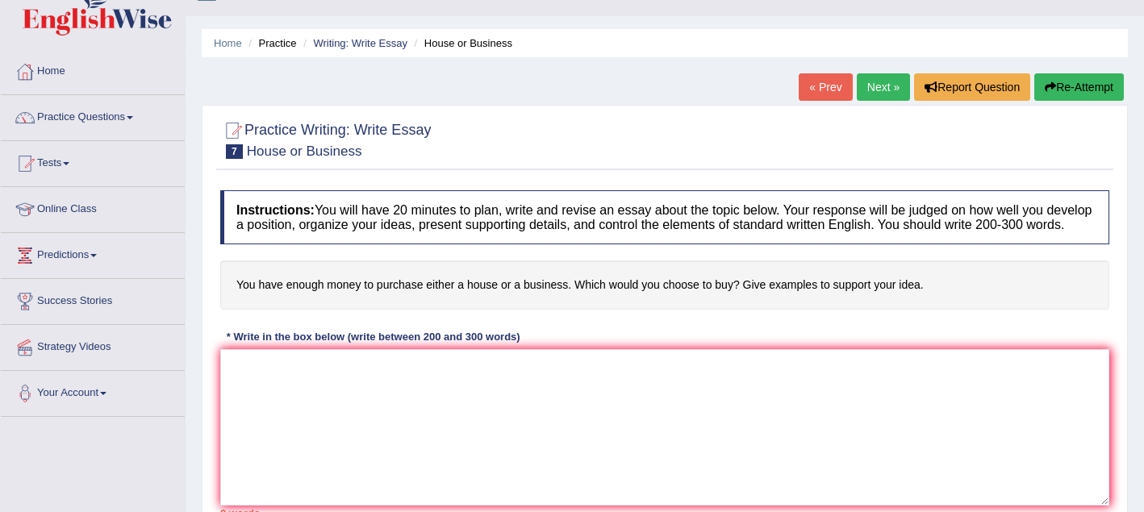 The image size is (1144, 512). What do you see at coordinates (93, 161) in the screenshot?
I see `a: Tests` at bounding box center [93, 161].